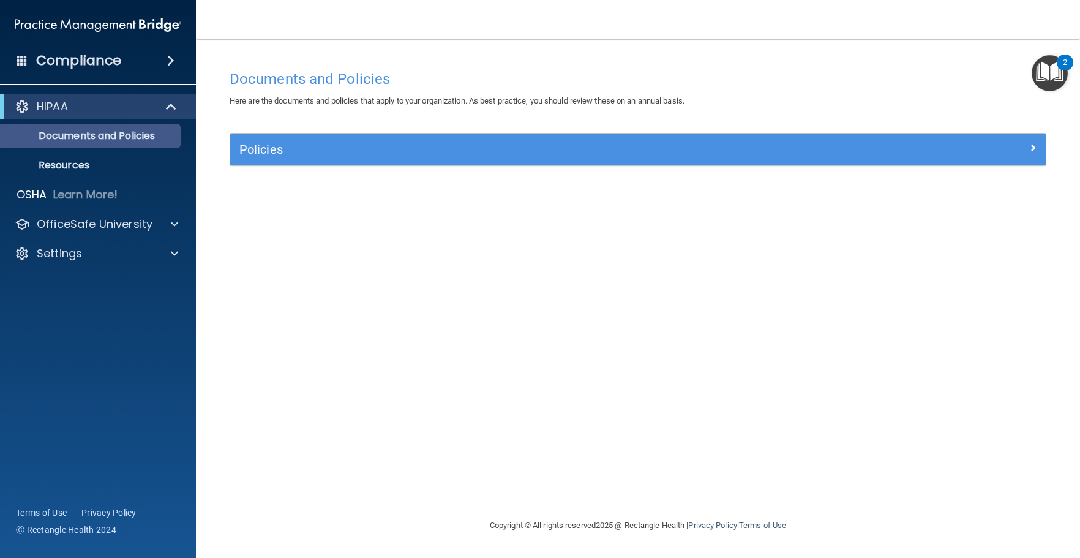  Describe the element at coordinates (536, 149) in the screenshot. I see `h5: Policies` at that location.